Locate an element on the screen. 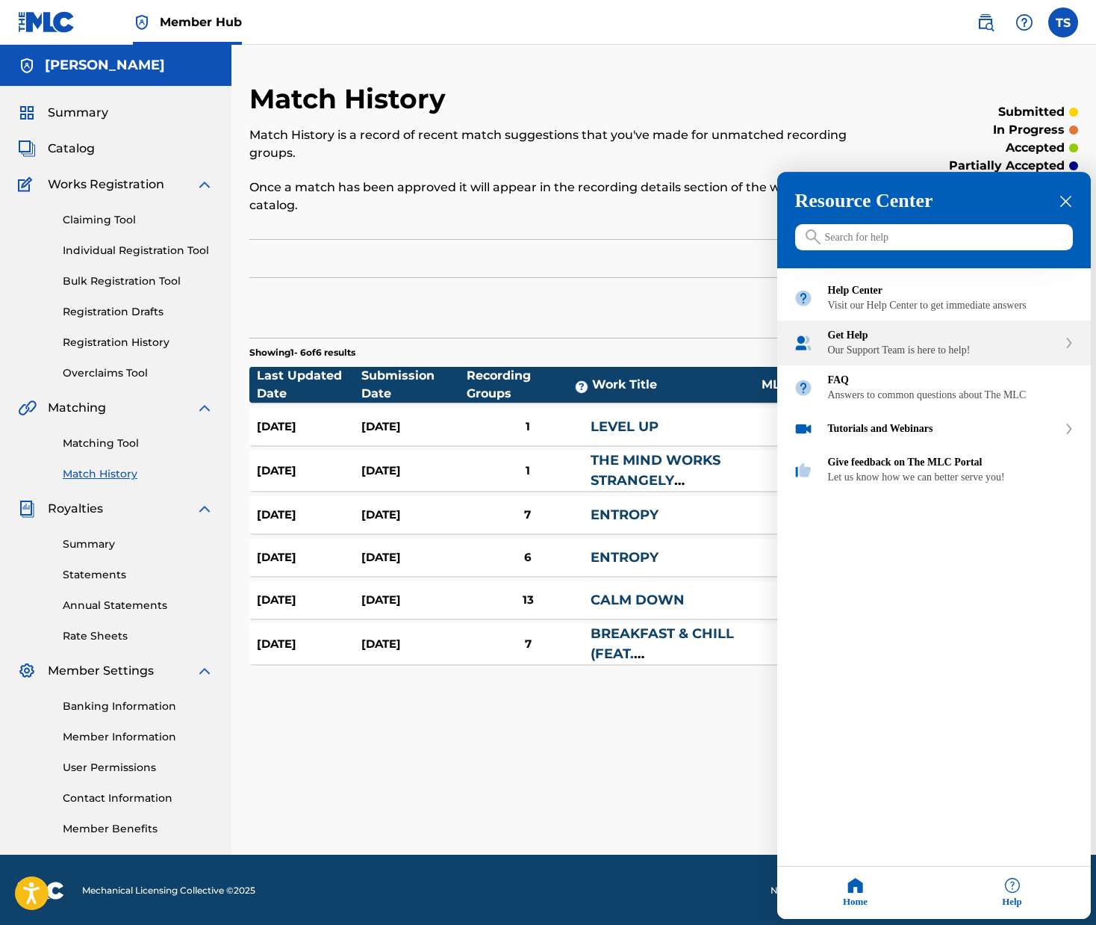 The height and width of the screenshot is (925, 1096). div: Visit our Help Center to get immediate answers is located at coordinates (952, 306).